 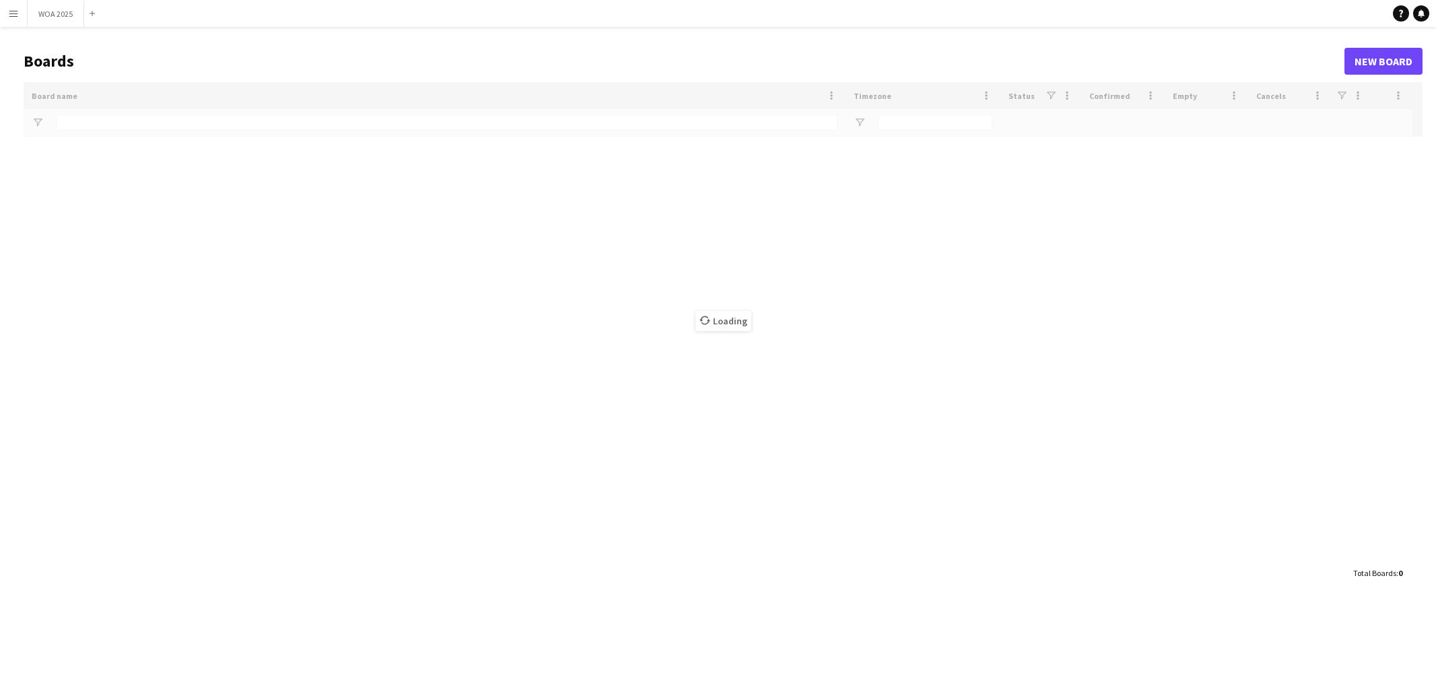 What do you see at coordinates (1375, 573) in the screenshot?
I see `span: Total Boards` at bounding box center [1375, 573].